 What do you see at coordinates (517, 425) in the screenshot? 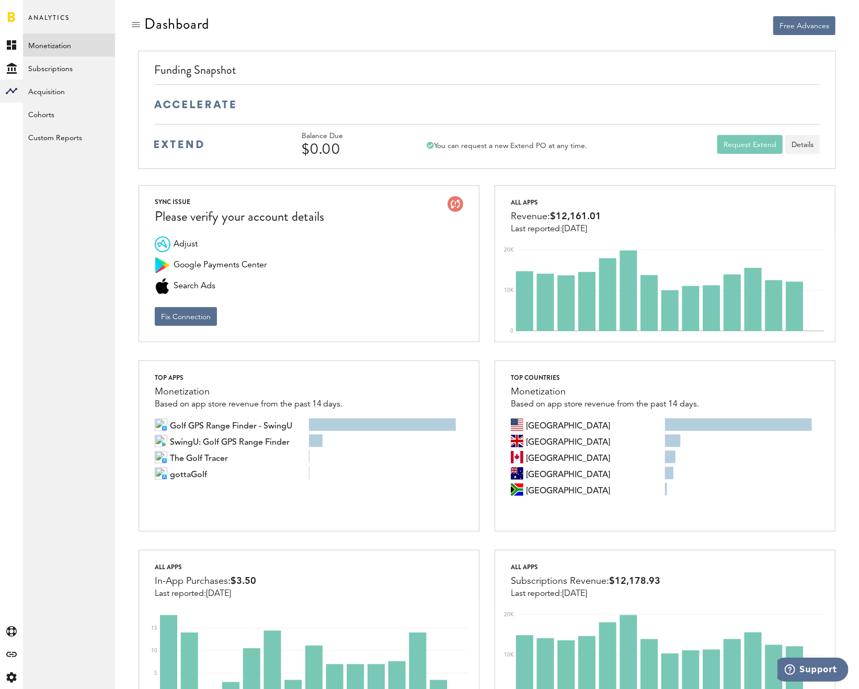
I see `img: us.svg` at bounding box center [517, 425].